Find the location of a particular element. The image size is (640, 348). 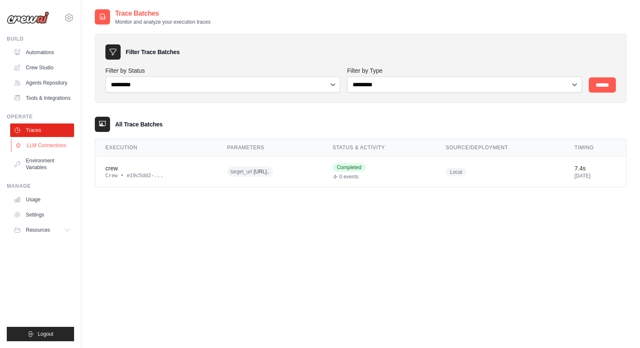

th: Execution is located at coordinates (156, 148).